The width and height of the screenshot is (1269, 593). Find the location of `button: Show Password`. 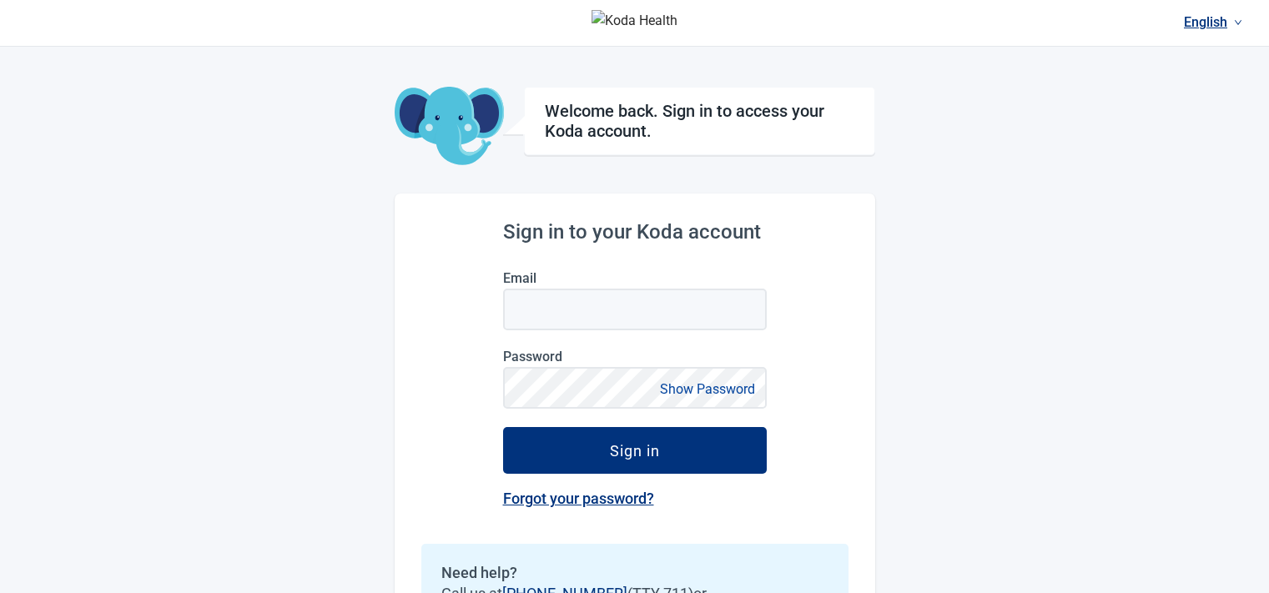

button: Show Password is located at coordinates (708, 389).